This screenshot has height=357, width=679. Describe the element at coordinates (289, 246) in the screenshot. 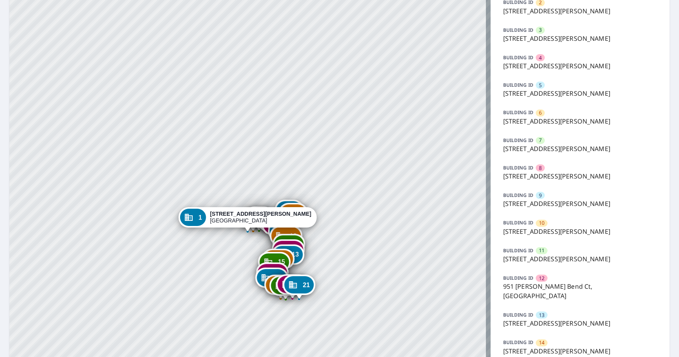

I see `div: Dropped pin, building 11, Commercial property, 947 Hanna Bend Ct Manchester, MO 63021` at that location.